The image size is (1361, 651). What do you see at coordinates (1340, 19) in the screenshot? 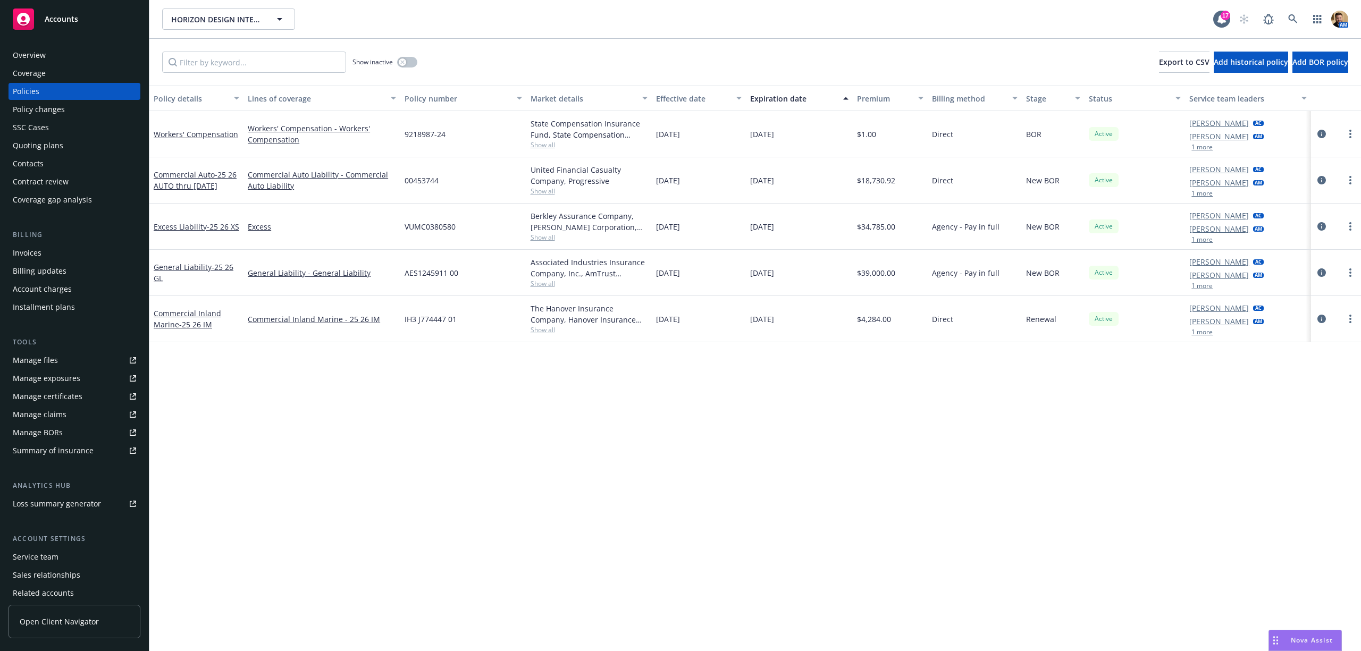
I see `img: photo` at bounding box center [1340, 19].